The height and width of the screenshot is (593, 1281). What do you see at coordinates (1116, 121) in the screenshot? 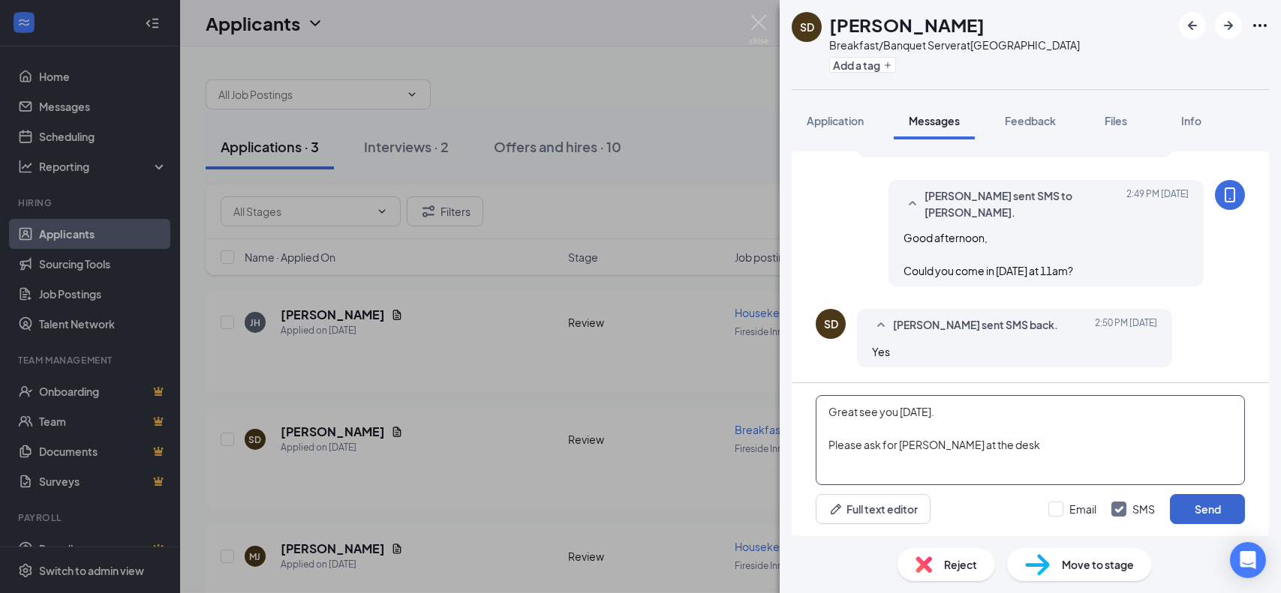
I see `span: Files` at bounding box center [1116, 121].